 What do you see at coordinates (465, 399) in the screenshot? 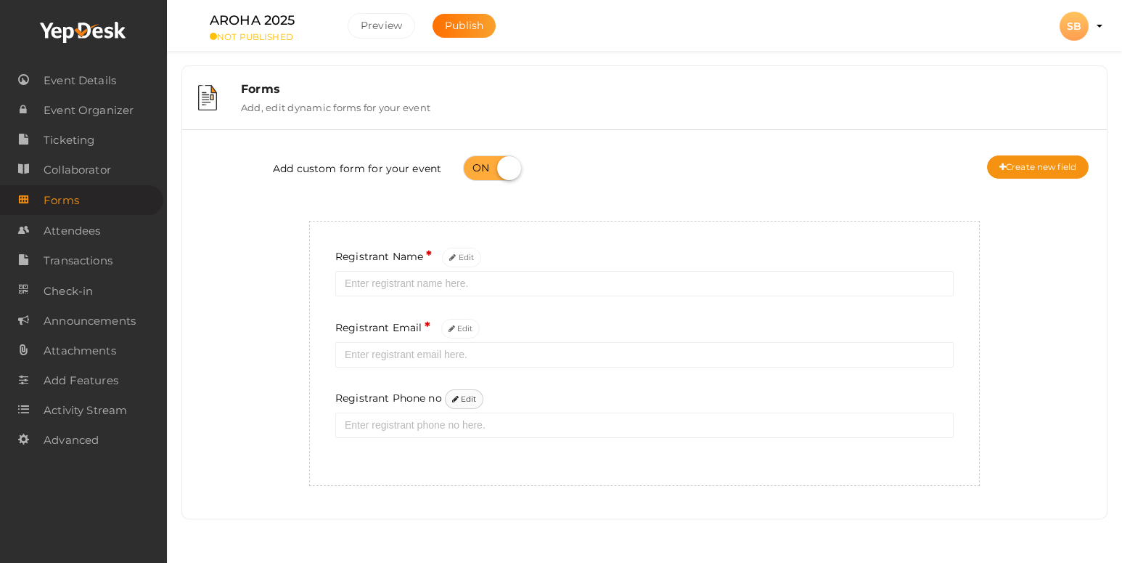
I see `button: Registrant Phone no` at bounding box center [465, 399].